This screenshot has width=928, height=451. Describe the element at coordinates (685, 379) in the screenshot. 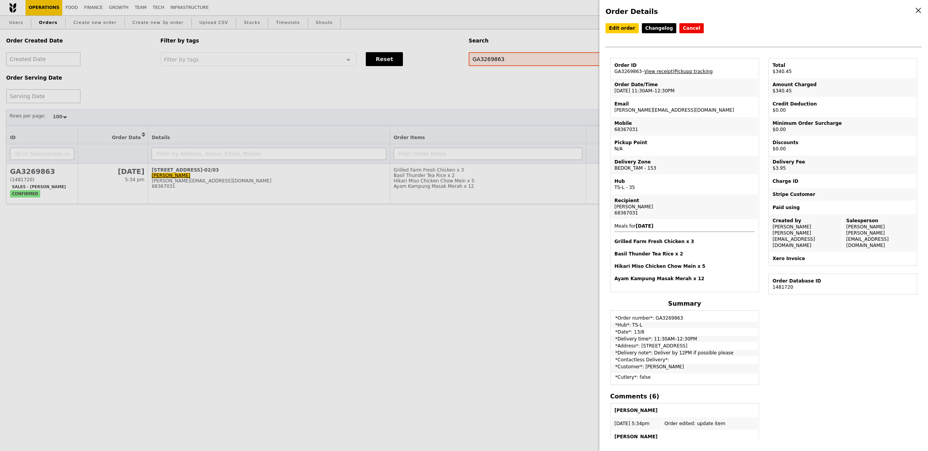

I see `td: *Cutlery*: false` at that location.